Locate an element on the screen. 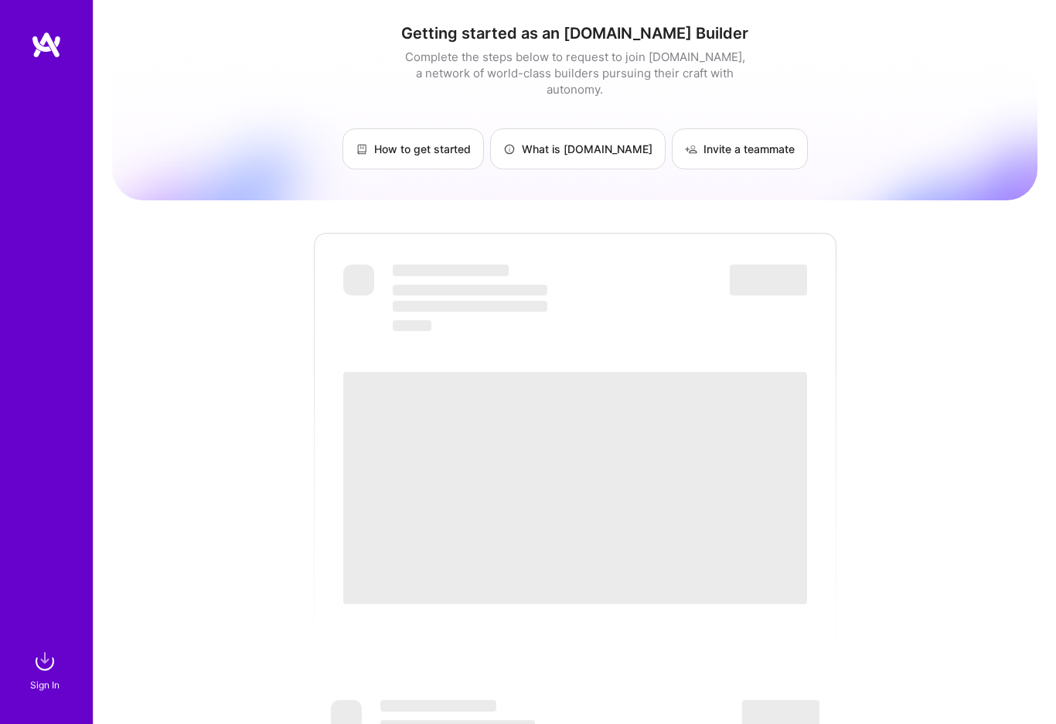 Image resolution: width=1056 pixels, height=724 pixels. a: sign inSign In is located at coordinates (46, 669).